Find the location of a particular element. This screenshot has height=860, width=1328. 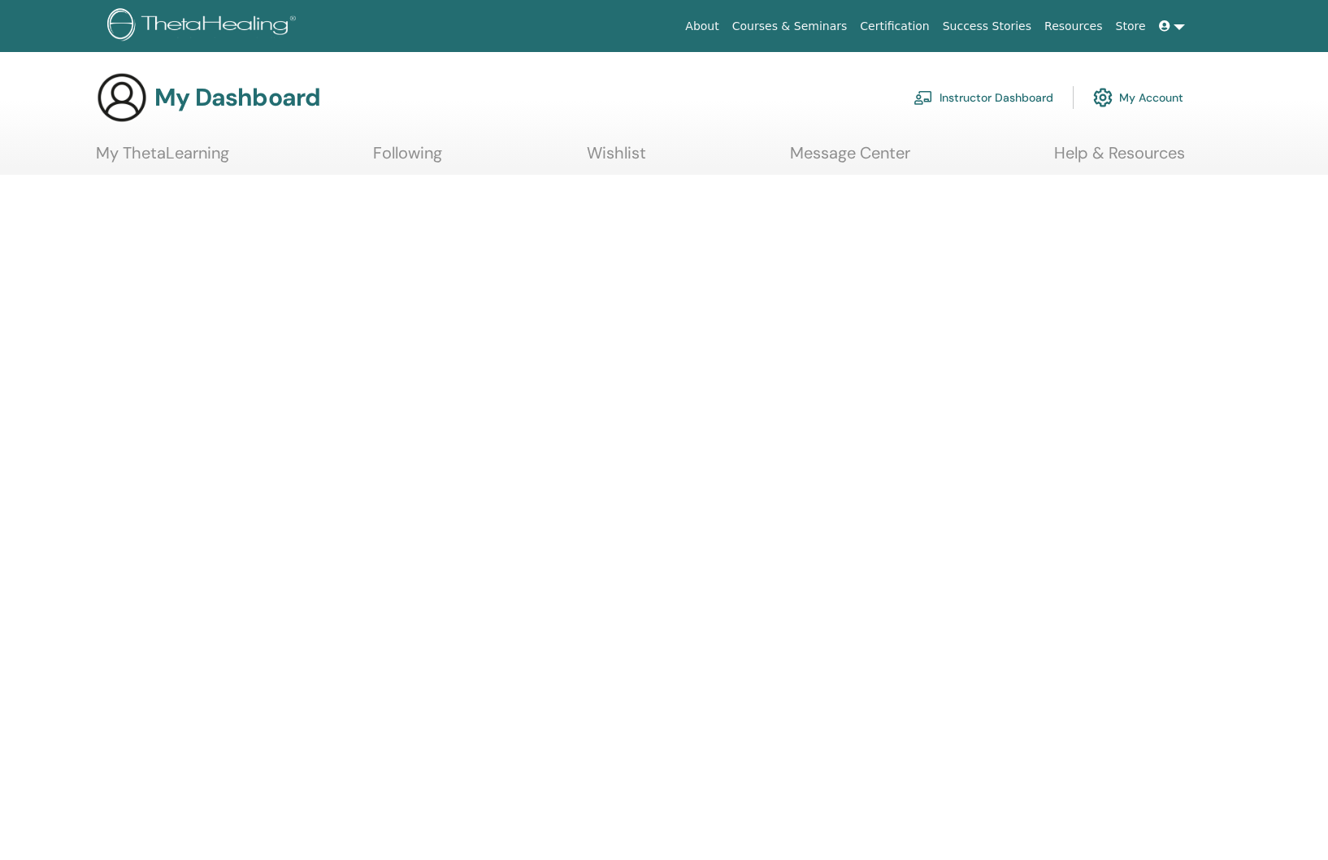

a: Courses & Seminars is located at coordinates (790, 26).